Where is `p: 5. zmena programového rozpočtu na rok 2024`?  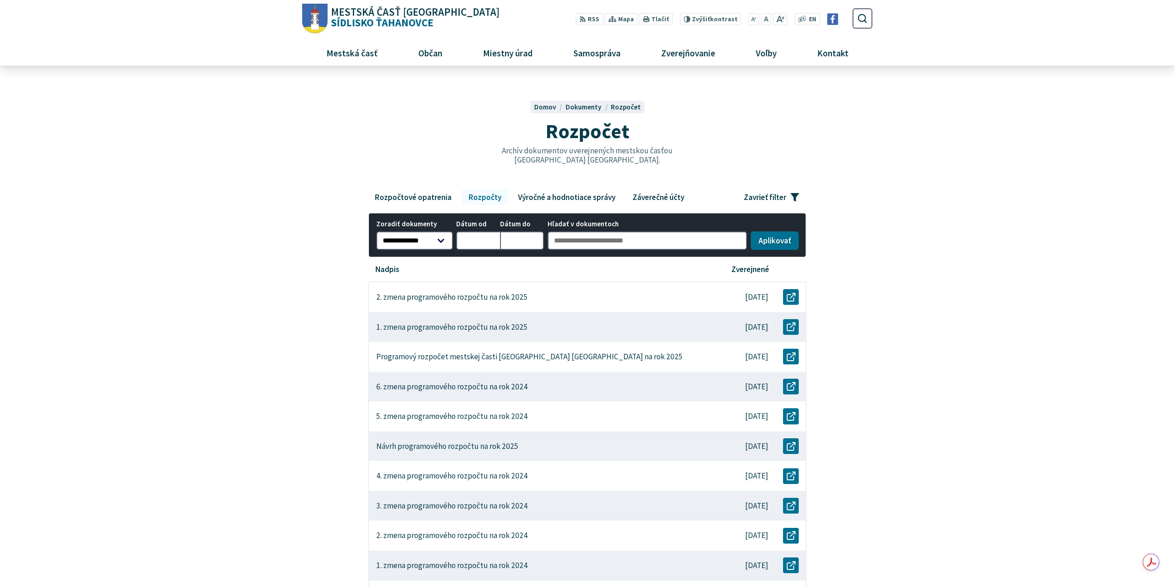
p: 5. zmena programového rozpočtu na rok 2024 is located at coordinates (452, 416).